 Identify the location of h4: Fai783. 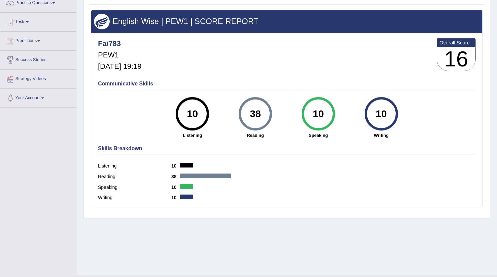
(120, 44).